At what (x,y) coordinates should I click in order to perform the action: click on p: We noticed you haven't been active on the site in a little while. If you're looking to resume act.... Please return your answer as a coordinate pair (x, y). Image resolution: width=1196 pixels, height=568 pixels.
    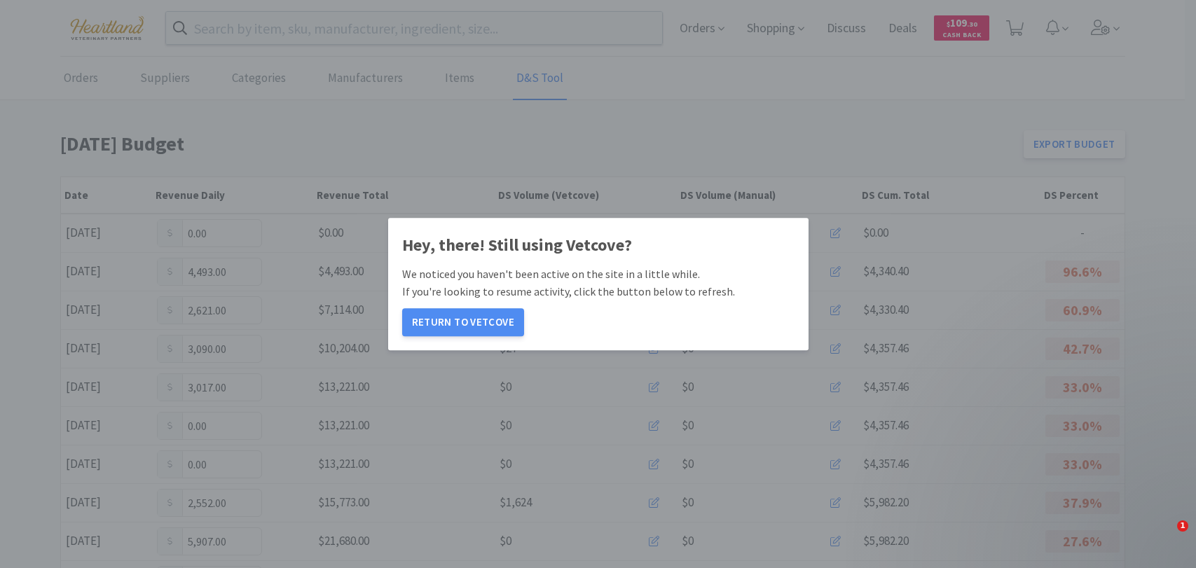
    Looking at the image, I should click on (599, 283).